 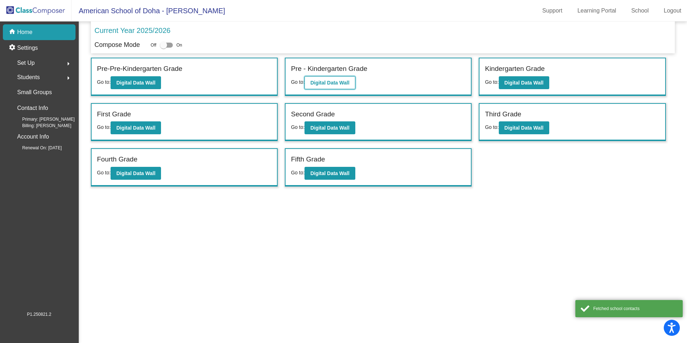 What do you see at coordinates (179, 45) in the screenshot?
I see `span: On` at bounding box center [179, 45].